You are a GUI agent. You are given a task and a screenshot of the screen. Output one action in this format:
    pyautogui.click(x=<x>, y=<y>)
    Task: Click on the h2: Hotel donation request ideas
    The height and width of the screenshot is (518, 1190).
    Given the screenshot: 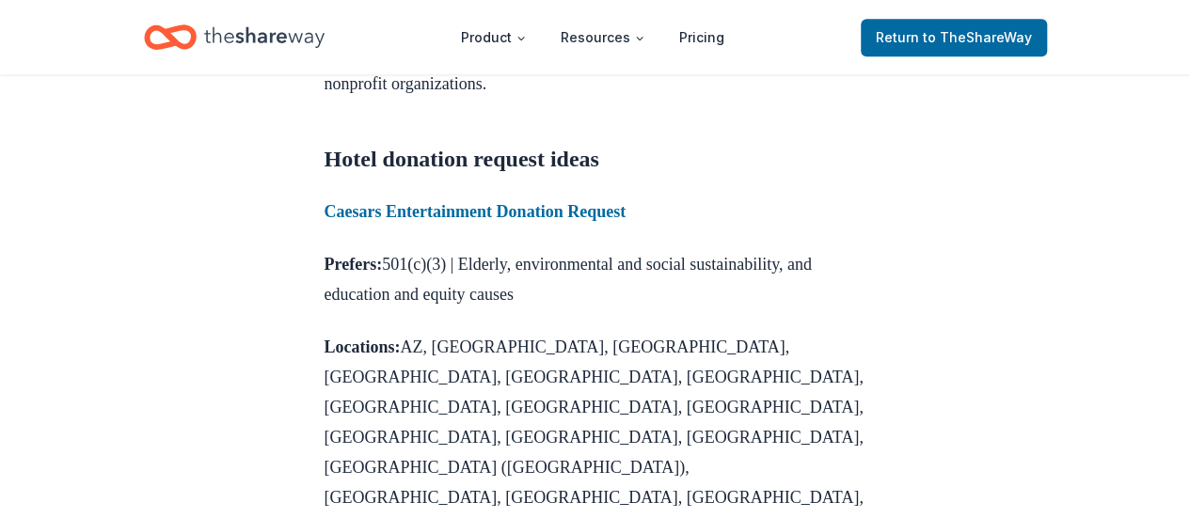 What is the action you would take?
    pyautogui.click(x=595, y=159)
    